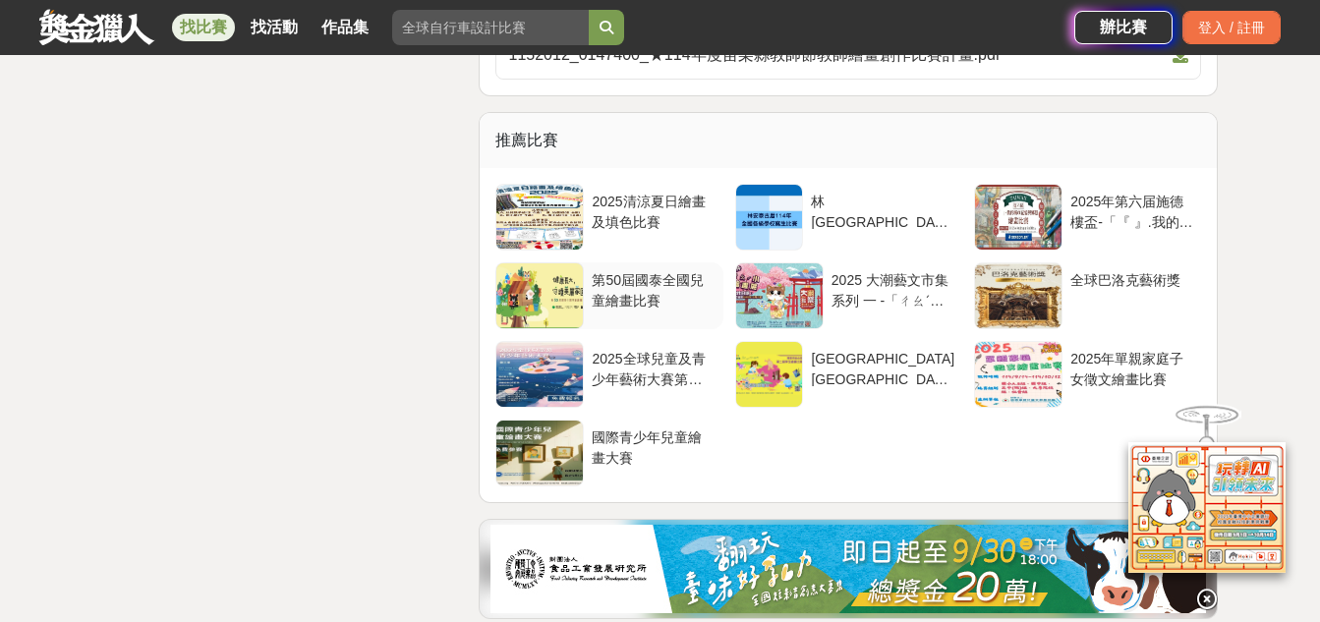  Describe the element at coordinates (653, 210) in the screenshot. I see `div: 2025清涼夏日繪畫及填色比賽` at that location.